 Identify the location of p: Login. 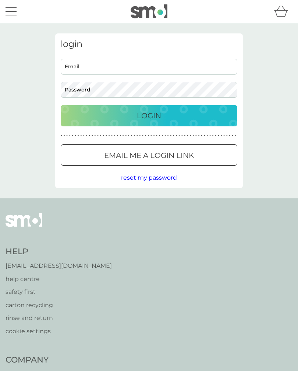
(149, 116).